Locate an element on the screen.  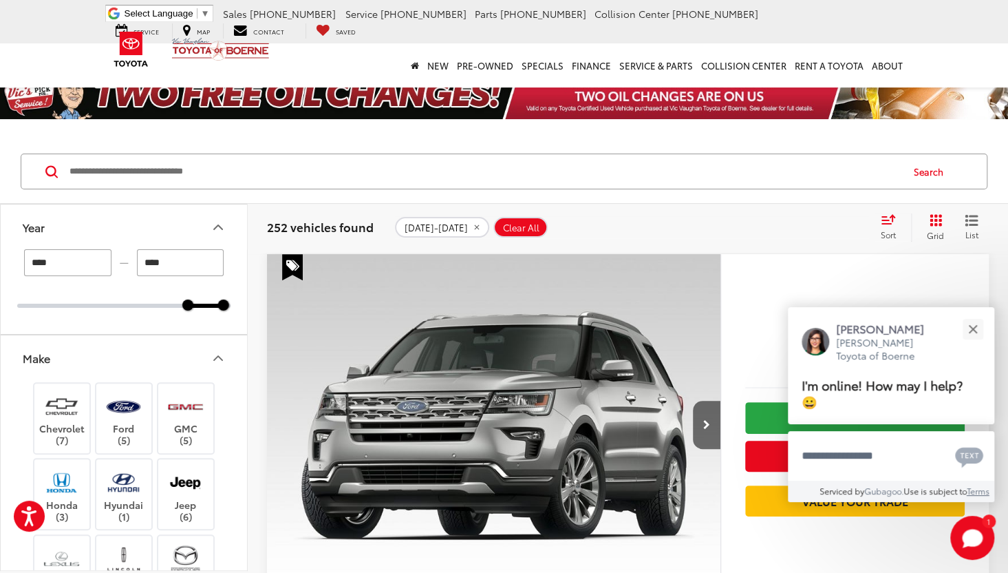
button: Grid View is located at coordinates (933, 227).